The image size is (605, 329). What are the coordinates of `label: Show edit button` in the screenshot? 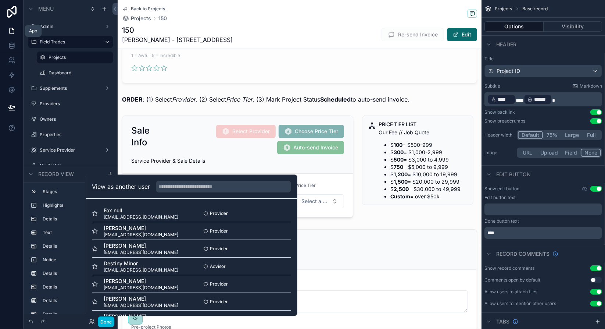 It's located at (502, 189).